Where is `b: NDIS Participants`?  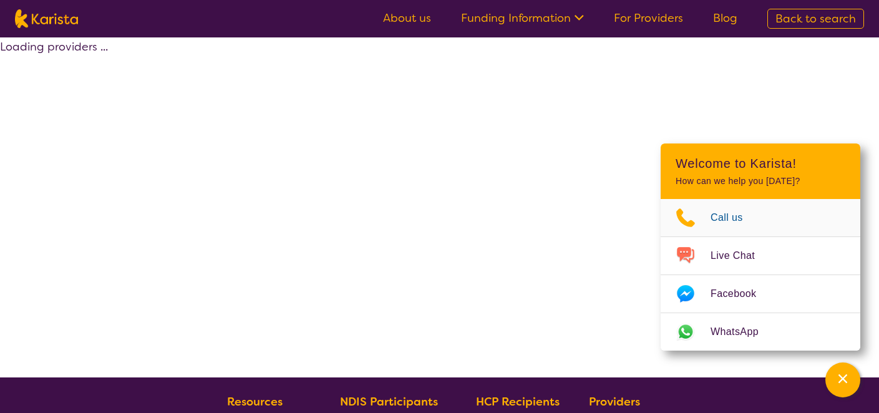
b: NDIS Participants is located at coordinates (389, 402).